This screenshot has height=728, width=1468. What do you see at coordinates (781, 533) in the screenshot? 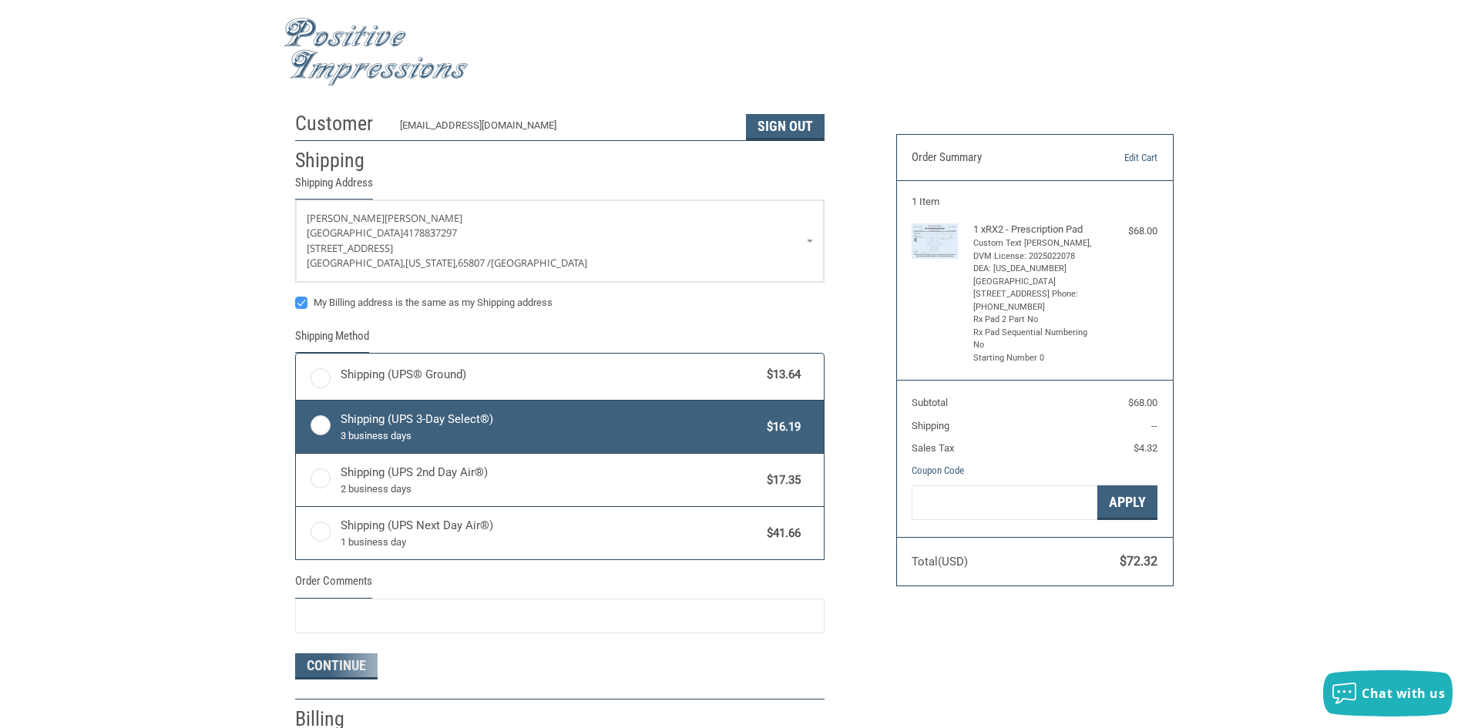
I see `span: $41.66` at bounding box center [781, 533].